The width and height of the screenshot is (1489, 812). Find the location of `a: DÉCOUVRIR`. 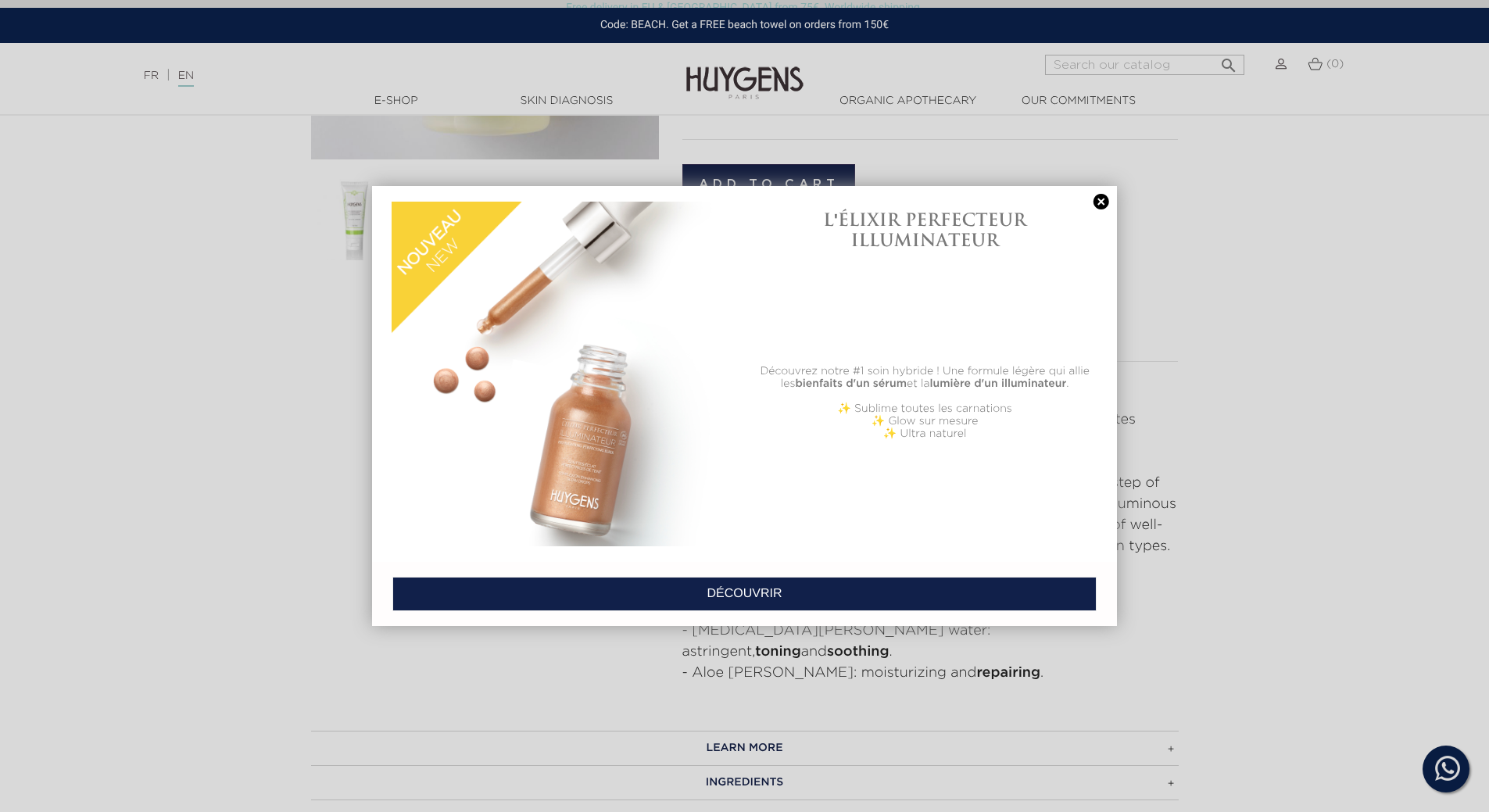

a: DÉCOUVRIR is located at coordinates (744, 594).